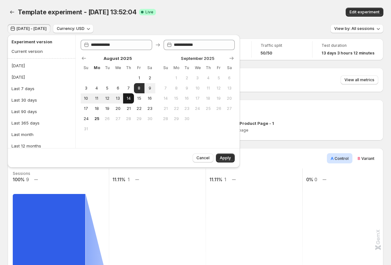  I want to click on button: Friday September 5 2025, so click(218, 78).